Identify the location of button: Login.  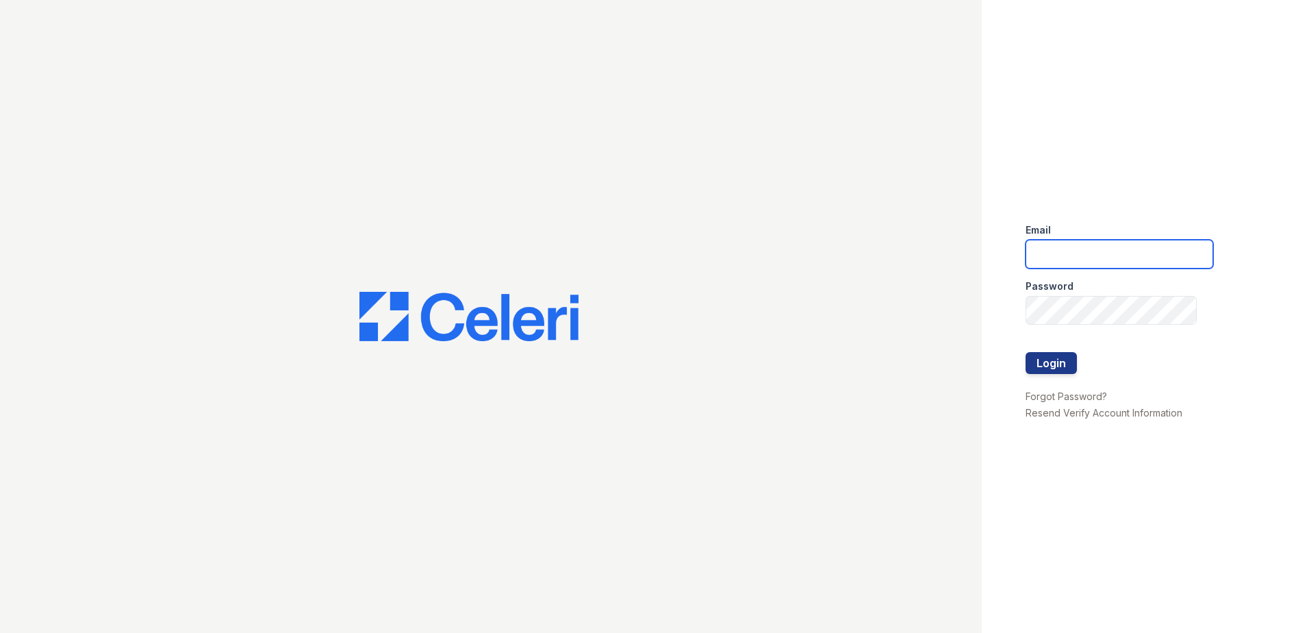
(1051, 363).